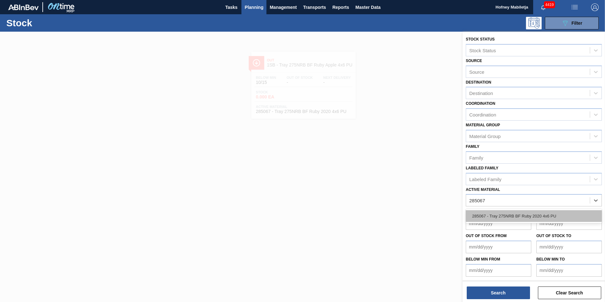  What do you see at coordinates (482, 125) in the screenshot?
I see `label: Material Group` at bounding box center [482, 125].